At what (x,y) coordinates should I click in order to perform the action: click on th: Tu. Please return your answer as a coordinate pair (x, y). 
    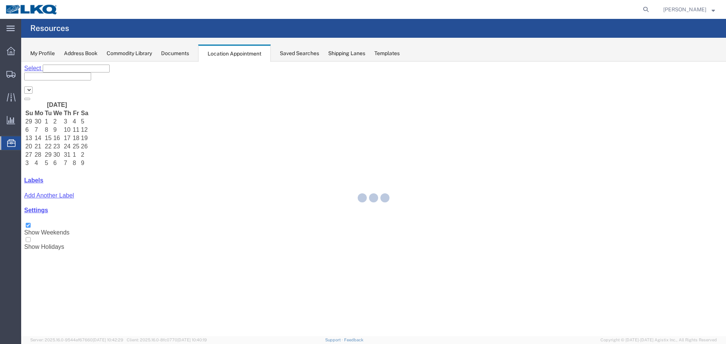
    Looking at the image, I should click on (27, 52).